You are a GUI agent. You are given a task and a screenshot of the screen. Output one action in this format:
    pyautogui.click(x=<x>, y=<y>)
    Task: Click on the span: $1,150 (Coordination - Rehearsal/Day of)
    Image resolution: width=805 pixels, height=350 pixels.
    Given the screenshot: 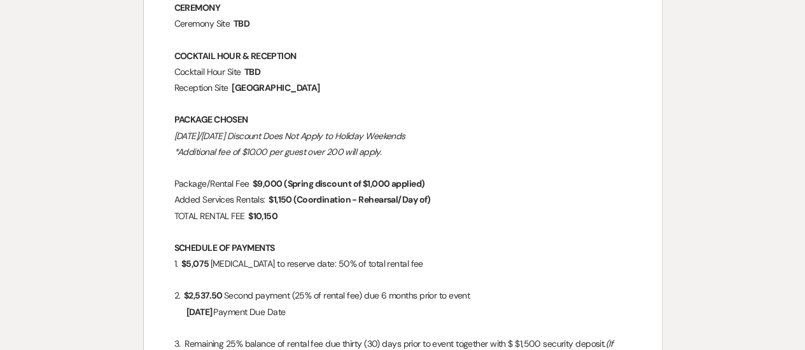 What is the action you would take?
    pyautogui.click(x=349, y=200)
    